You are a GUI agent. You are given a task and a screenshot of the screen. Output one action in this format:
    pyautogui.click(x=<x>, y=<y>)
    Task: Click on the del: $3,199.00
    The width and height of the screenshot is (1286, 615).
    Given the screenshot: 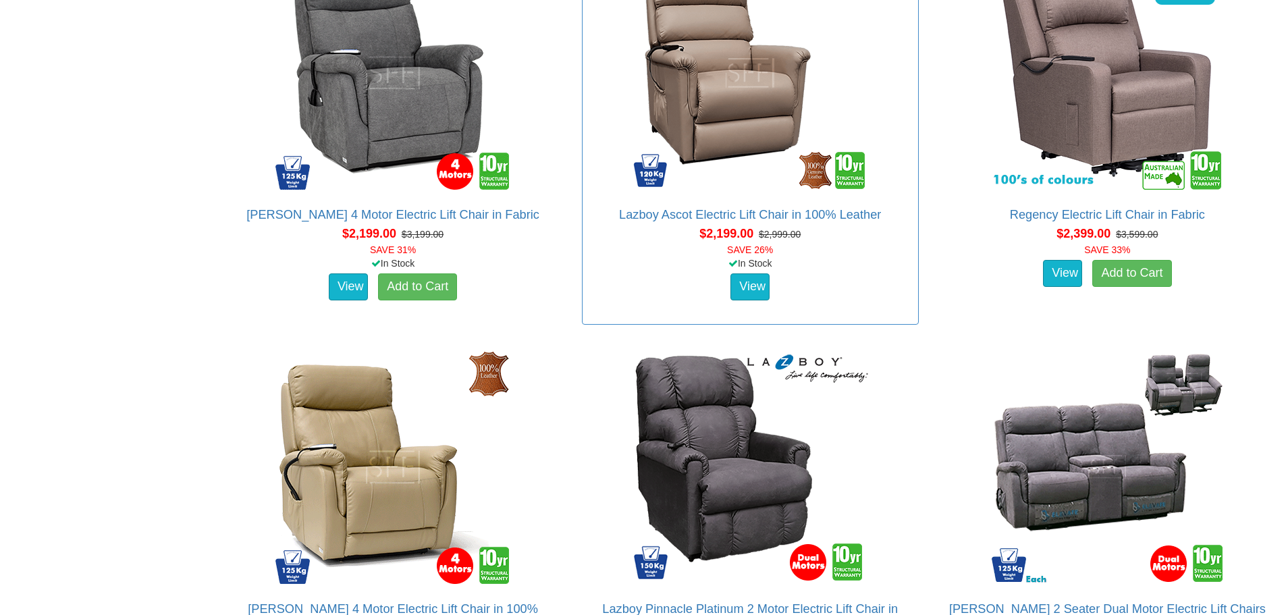 What is the action you would take?
    pyautogui.click(x=423, y=234)
    